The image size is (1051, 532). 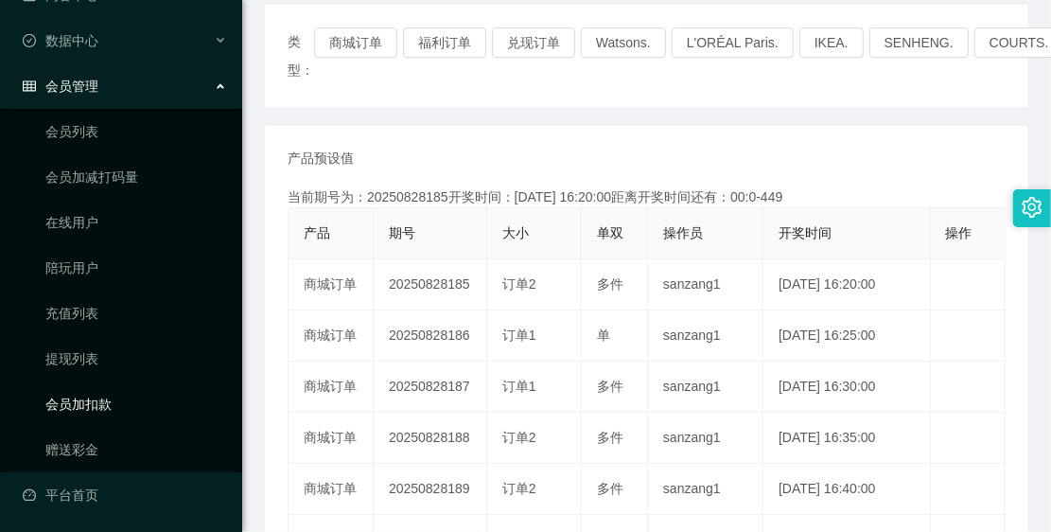 What do you see at coordinates (430, 285) in the screenshot?
I see `td: 20250828185` at bounding box center [430, 285].